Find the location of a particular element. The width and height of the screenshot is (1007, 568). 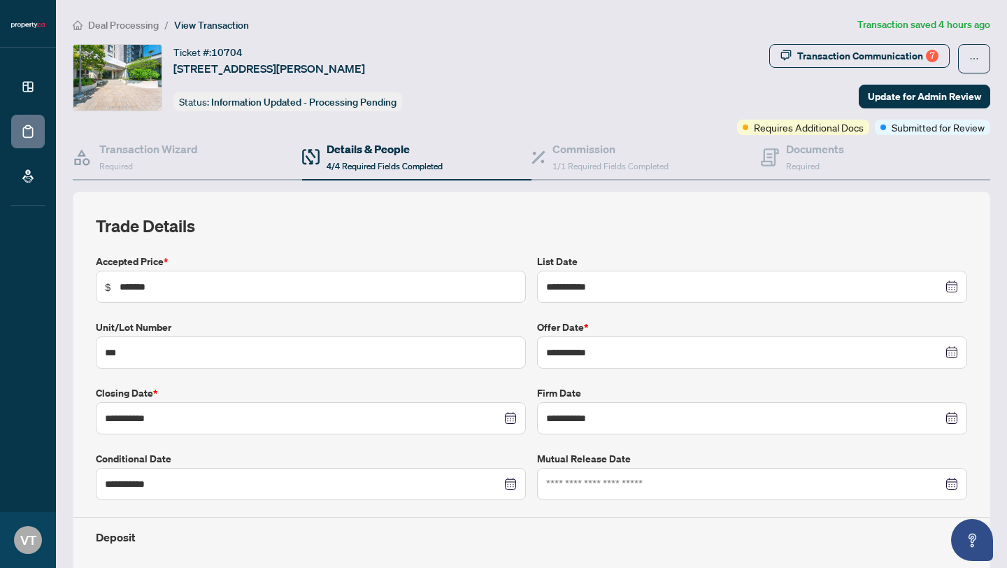

label: Closing Date is located at coordinates (311, 393).